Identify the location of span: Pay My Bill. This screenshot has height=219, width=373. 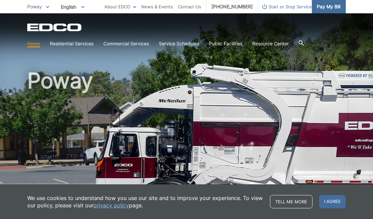
(329, 7).